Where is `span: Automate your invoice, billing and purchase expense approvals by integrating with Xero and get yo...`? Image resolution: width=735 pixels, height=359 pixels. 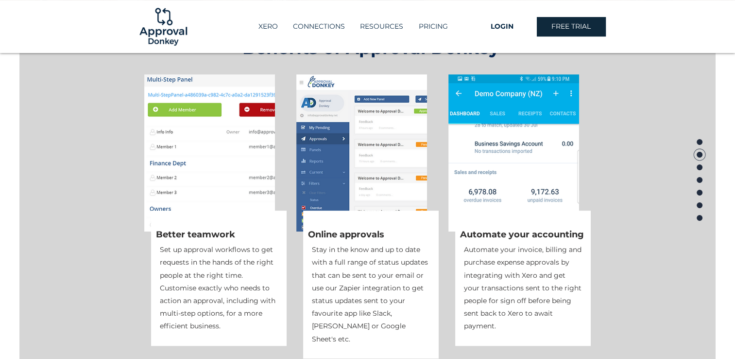 span: Automate your invoice, billing and purchase expense approvals by integrating with Xero and get yo... is located at coordinates (523, 287).